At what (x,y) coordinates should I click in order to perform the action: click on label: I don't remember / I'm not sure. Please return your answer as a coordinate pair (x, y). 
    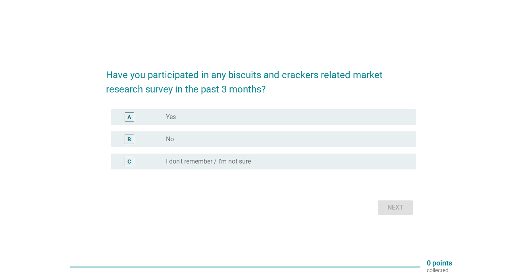
    Looking at the image, I should click on (208, 161).